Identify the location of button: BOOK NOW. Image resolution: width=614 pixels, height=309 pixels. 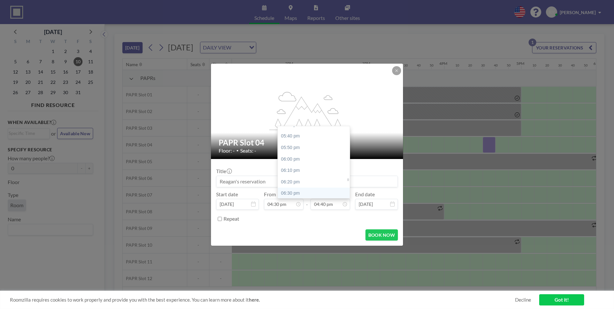
(382, 235).